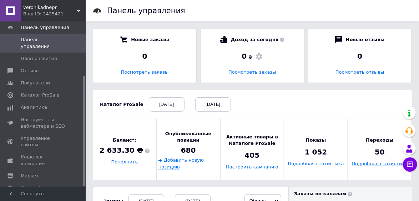 Image resolution: width=419 pixels, height=201 pixels. I want to click on span: Переходы, so click(379, 140).